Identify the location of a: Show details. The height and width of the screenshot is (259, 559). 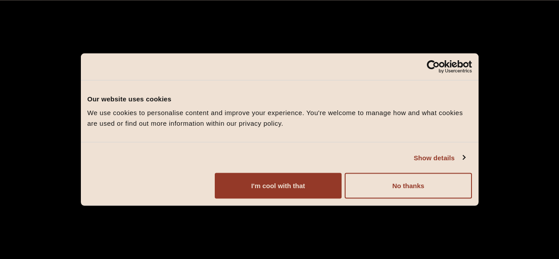
(440, 157).